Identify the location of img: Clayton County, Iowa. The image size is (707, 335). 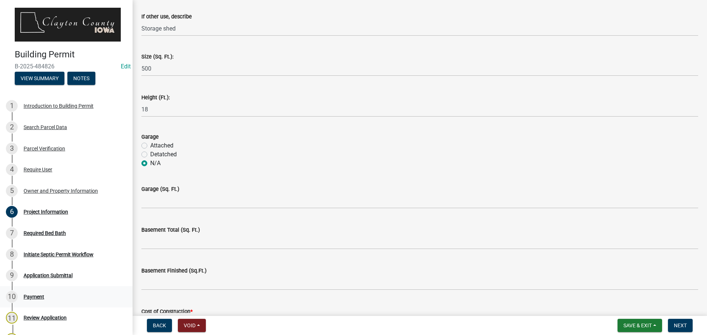
(68, 25).